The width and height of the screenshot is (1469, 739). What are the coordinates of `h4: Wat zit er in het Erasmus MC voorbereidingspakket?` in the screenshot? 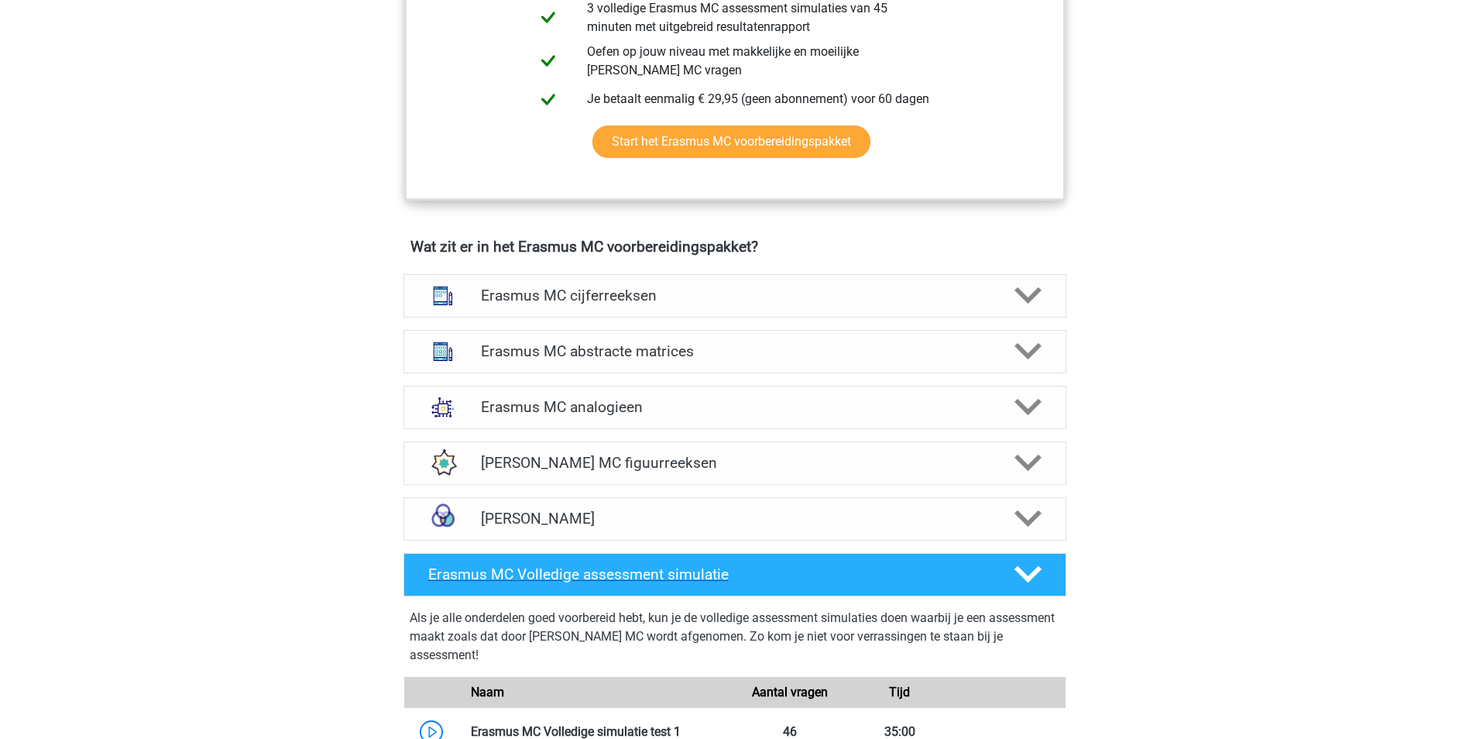 It's located at (735, 246).